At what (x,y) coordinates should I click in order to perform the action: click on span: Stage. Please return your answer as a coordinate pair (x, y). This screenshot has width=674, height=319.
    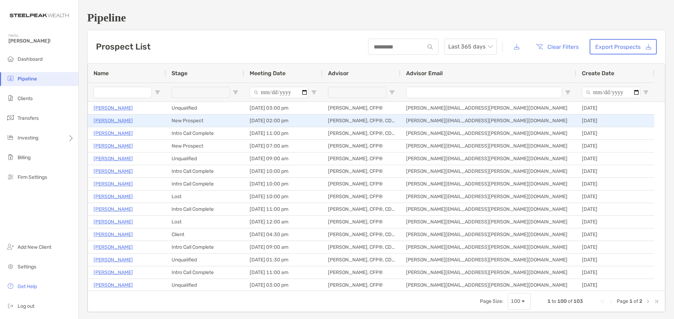
    Looking at the image, I should click on (179, 73).